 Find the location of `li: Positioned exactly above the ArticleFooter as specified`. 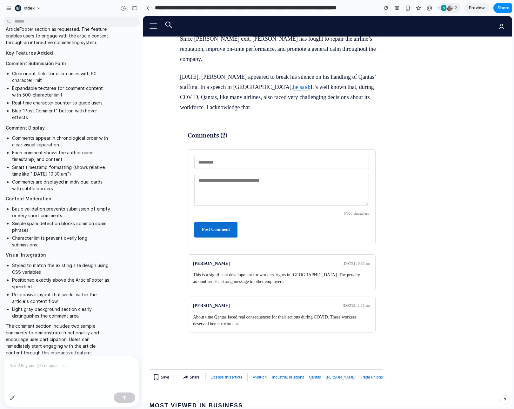

li: Positioned exactly above the ArticleFooter as specified is located at coordinates (62, 283).